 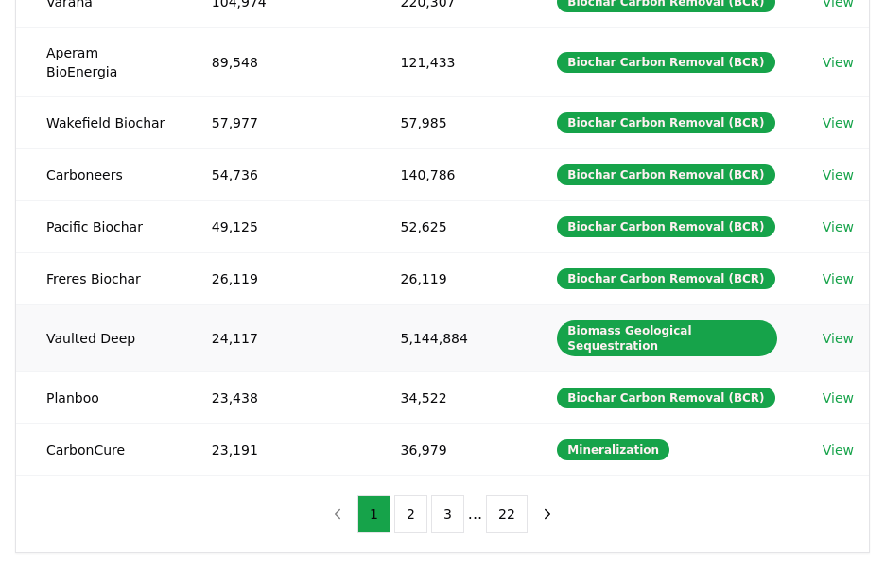 I want to click on div: Biomass Geological Sequestration, so click(x=667, y=338).